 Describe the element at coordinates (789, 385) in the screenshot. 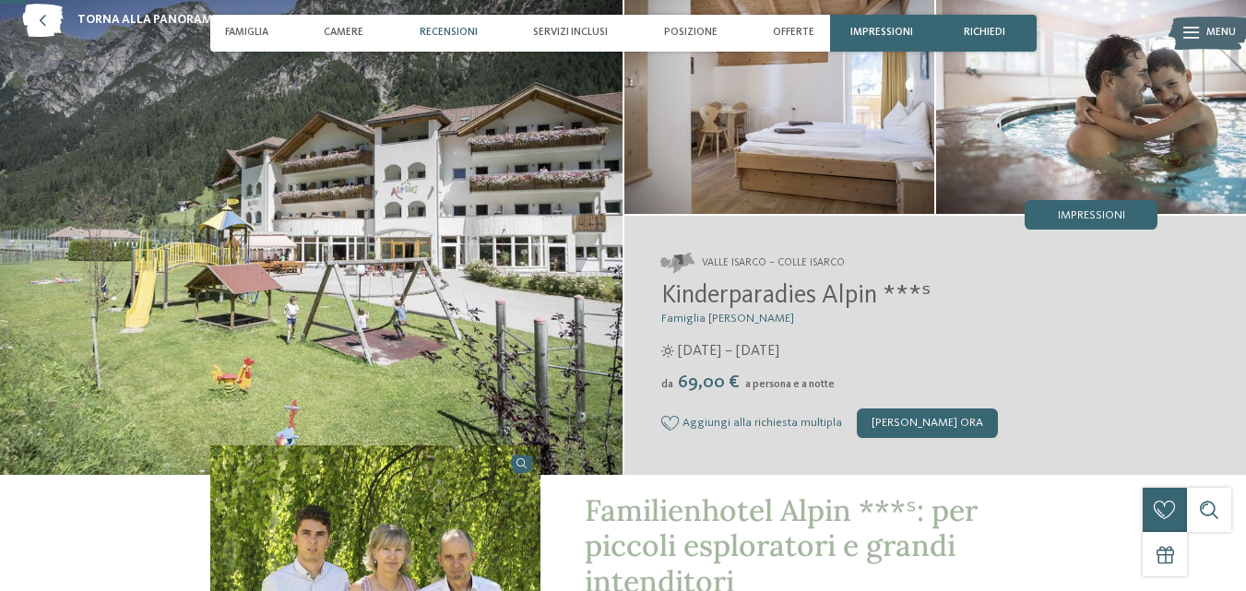

I see `span: a persona e a notte` at that location.